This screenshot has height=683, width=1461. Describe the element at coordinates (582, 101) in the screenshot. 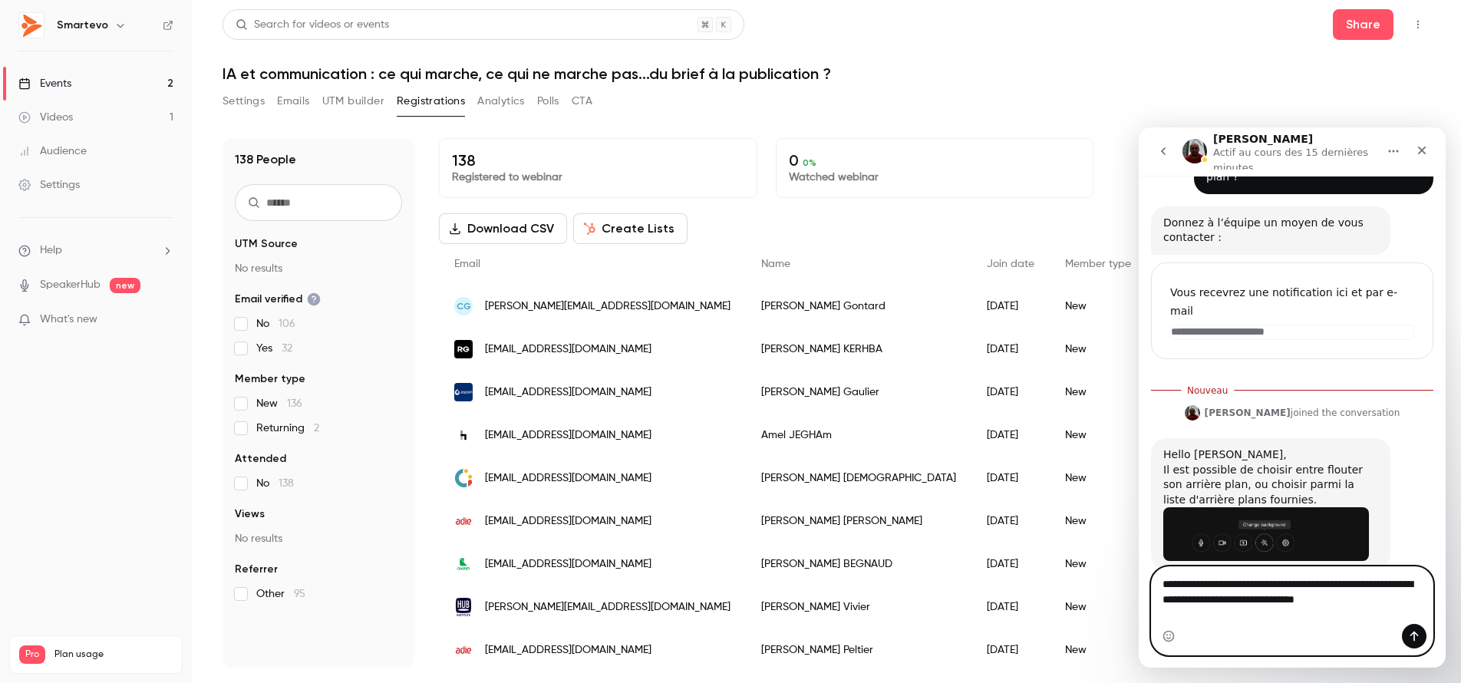

I see `button: CTA` at that location.